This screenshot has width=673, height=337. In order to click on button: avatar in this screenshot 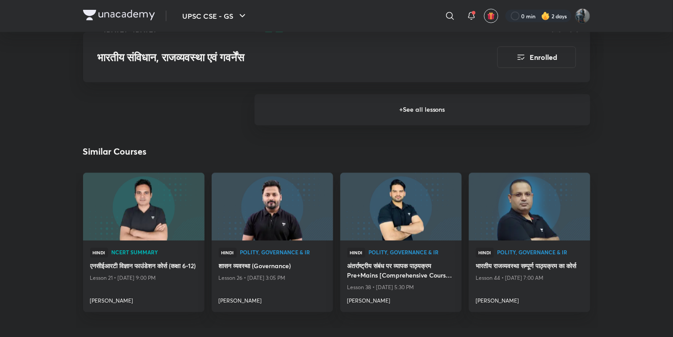, I will do `click(491, 16)`.